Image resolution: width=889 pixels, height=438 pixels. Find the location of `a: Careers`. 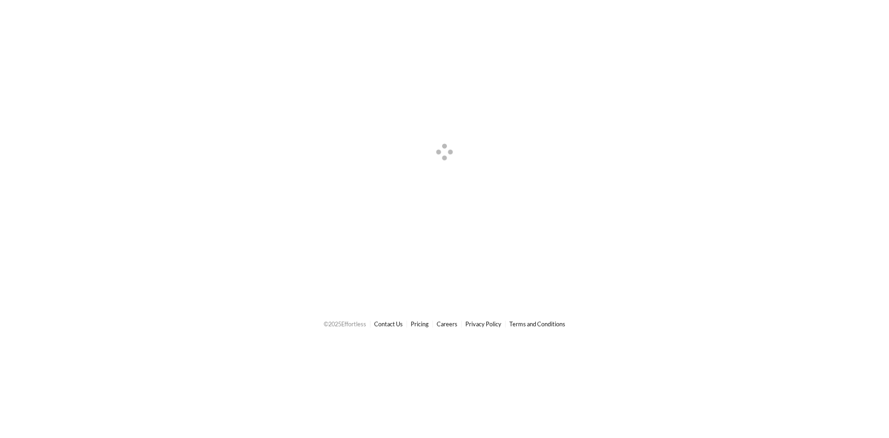

a: Careers is located at coordinates (447, 324).